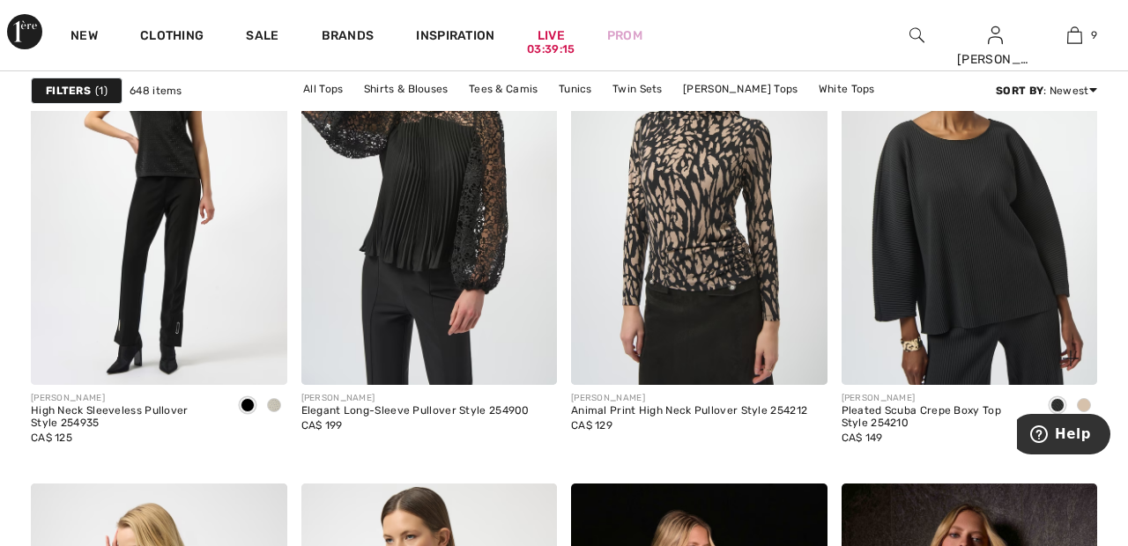 The image size is (1128, 546). What do you see at coordinates (591, 426) in the screenshot?
I see `span: CA$ 129` at bounding box center [591, 426].